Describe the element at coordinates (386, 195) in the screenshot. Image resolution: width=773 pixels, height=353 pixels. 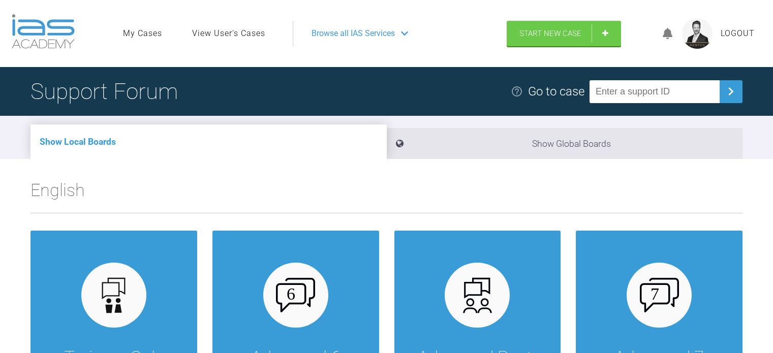
I see `h2: English` at that location.